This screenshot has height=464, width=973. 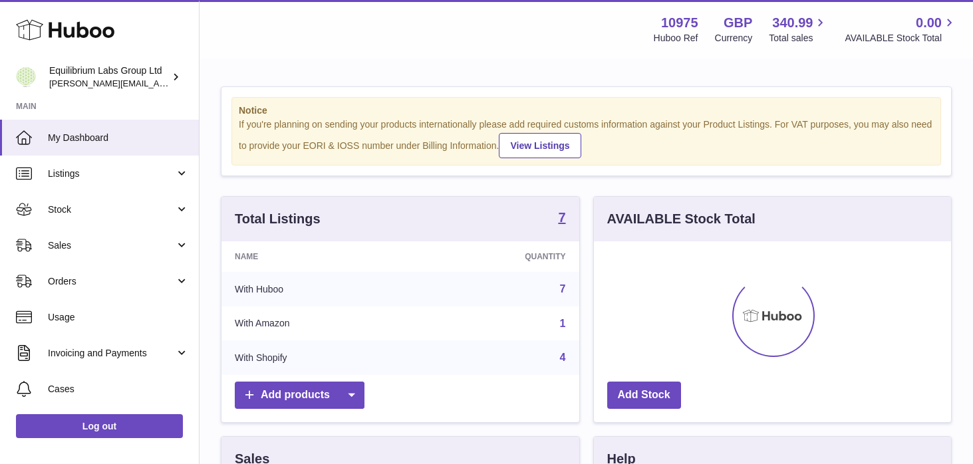 What do you see at coordinates (563, 323) in the screenshot?
I see `a: 1` at bounding box center [563, 323].